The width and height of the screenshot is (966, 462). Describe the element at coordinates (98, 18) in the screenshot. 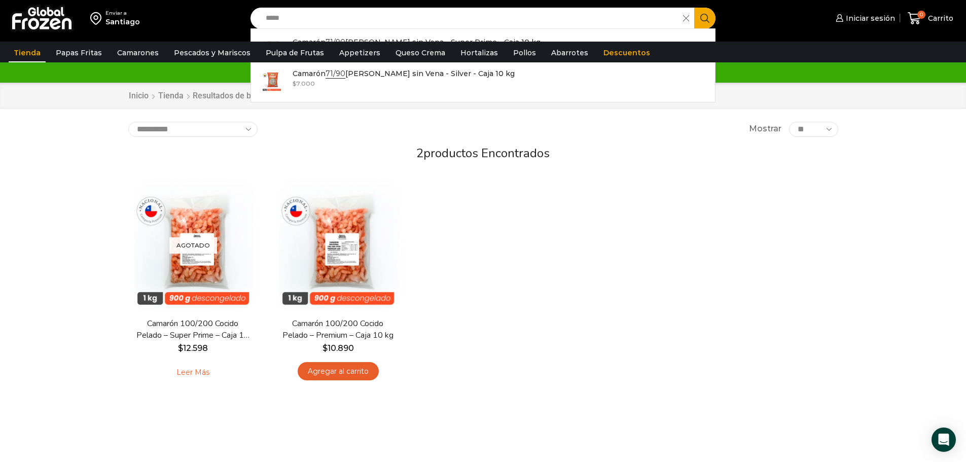

I see `img: address-field-icon.svg` at that location.